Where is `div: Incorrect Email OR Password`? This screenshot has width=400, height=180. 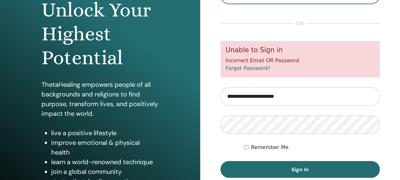
div: Incorrect Email OR Password is located at coordinates (301, 59).